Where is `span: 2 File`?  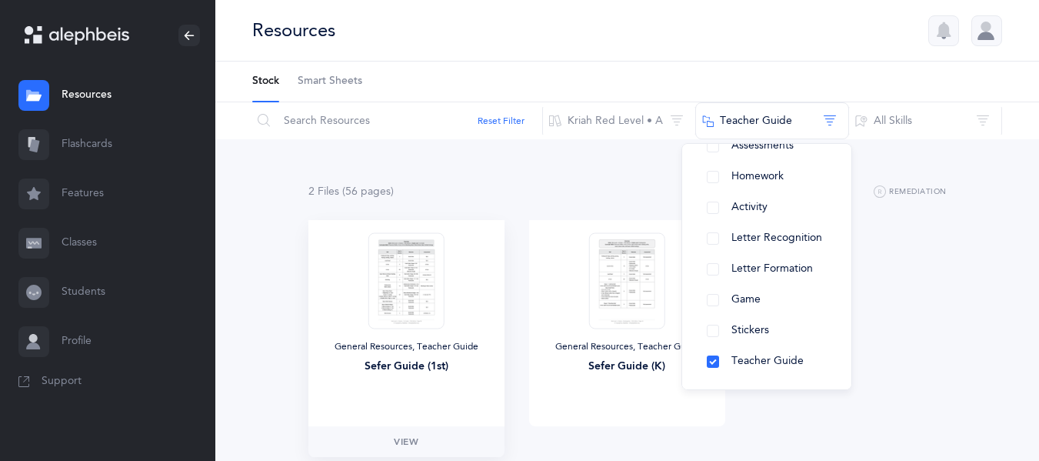
span: 2 File is located at coordinates (324, 191).